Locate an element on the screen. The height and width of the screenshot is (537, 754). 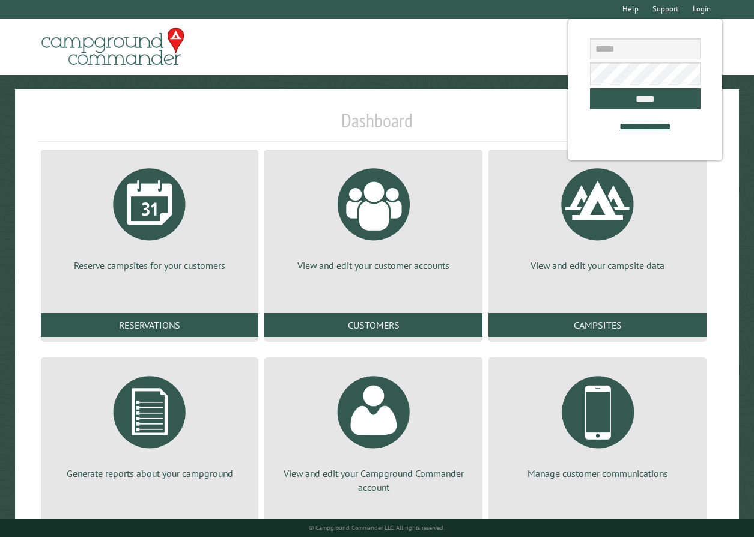
small: © Campground Commander LLC. All rights reserved. is located at coordinates (377, 527).